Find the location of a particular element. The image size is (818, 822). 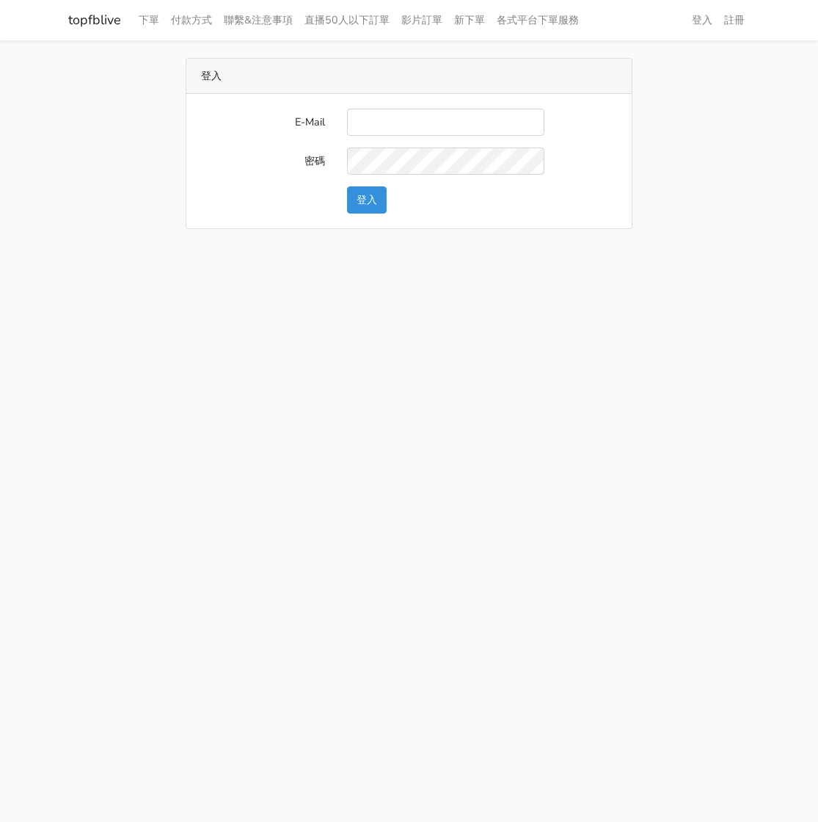

label: 密碼 is located at coordinates (263, 161).